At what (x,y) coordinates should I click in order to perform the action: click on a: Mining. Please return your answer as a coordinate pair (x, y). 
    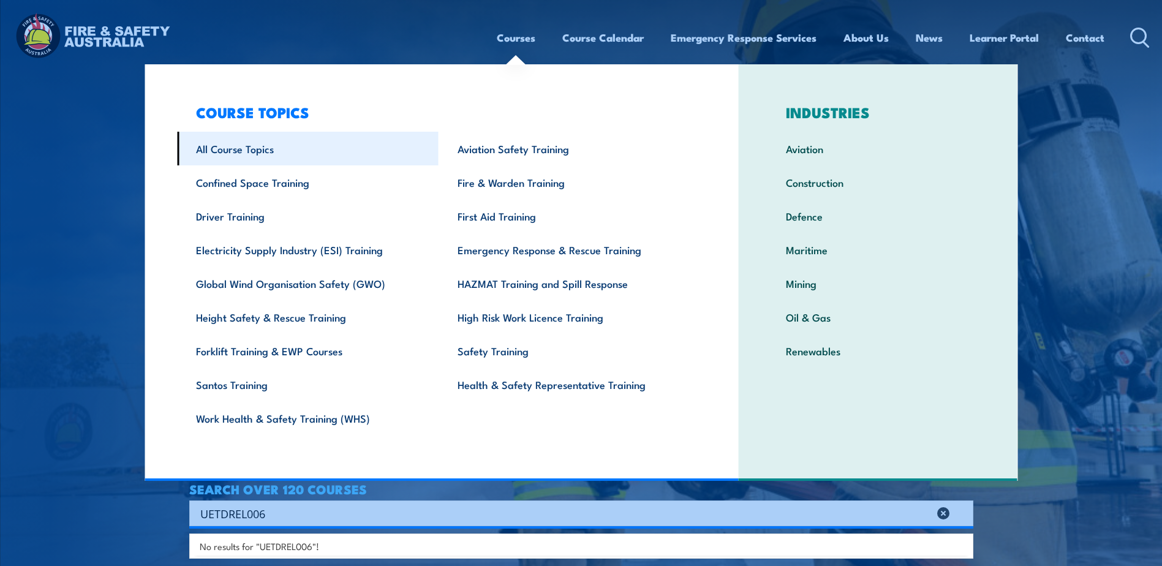
    Looking at the image, I should click on (878, 283).